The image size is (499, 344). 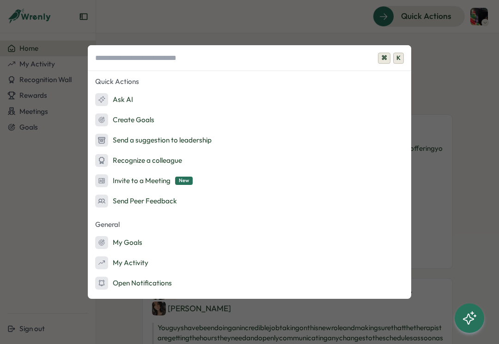 I want to click on button: My Goals, so click(x=249, y=243).